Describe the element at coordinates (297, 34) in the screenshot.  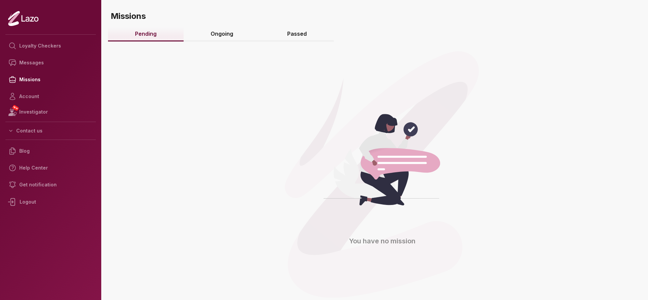
I see `a: Passed` at that location.